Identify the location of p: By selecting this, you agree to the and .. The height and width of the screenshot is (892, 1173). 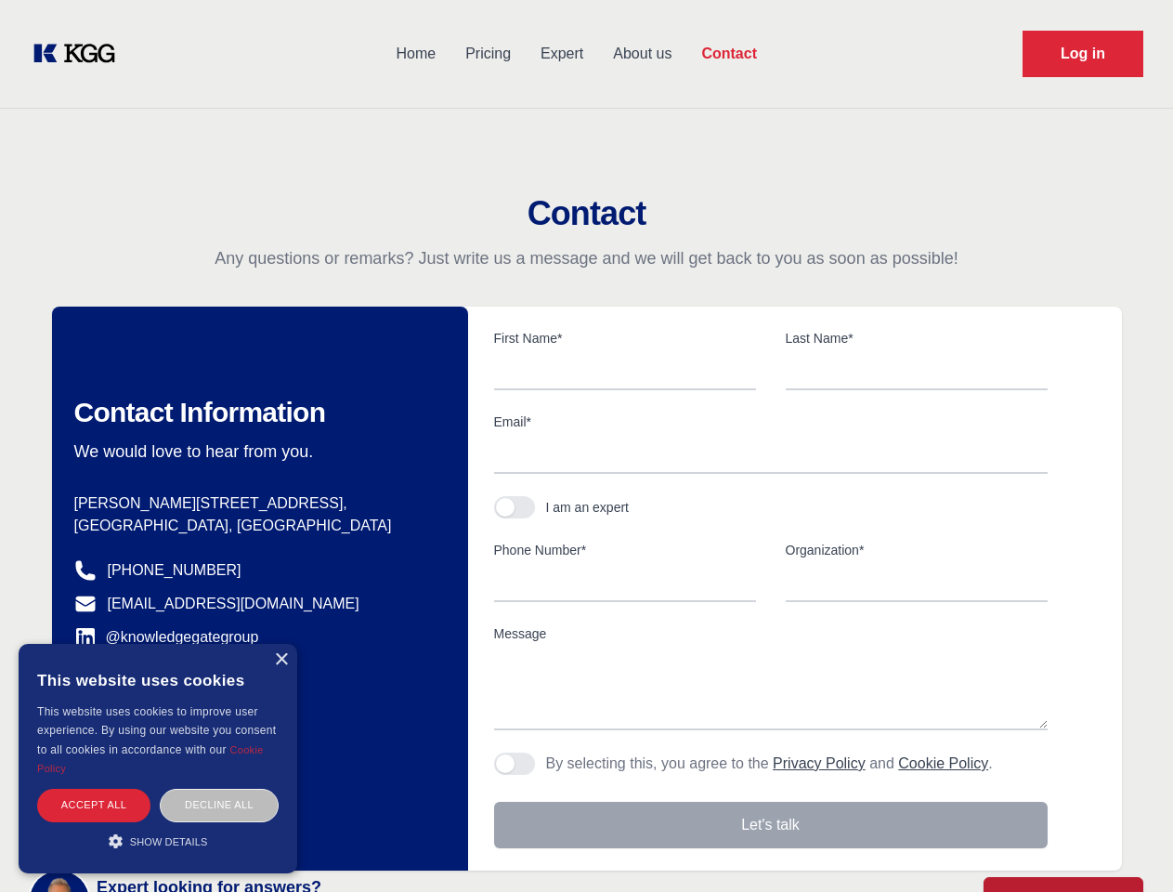
(769, 764).